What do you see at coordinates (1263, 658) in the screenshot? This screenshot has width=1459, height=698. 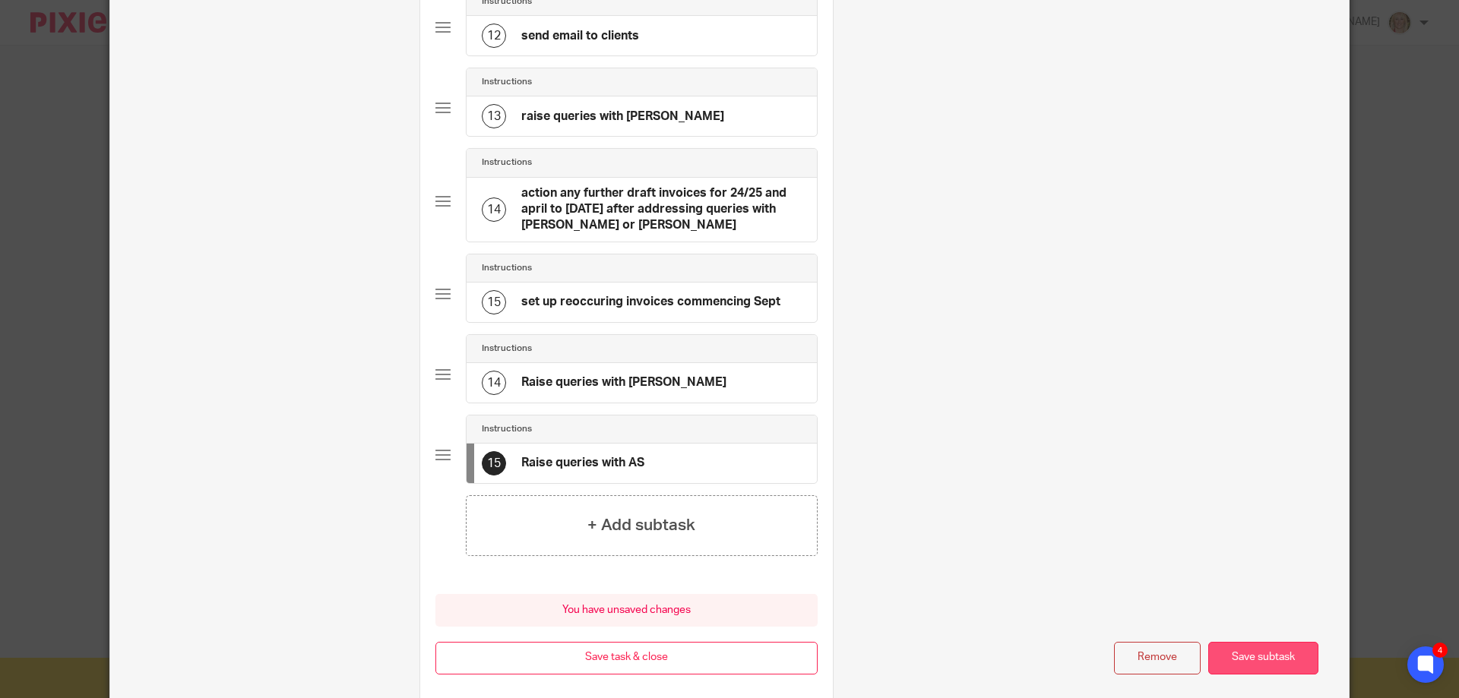 I see `button: Save subtask` at bounding box center [1263, 658].